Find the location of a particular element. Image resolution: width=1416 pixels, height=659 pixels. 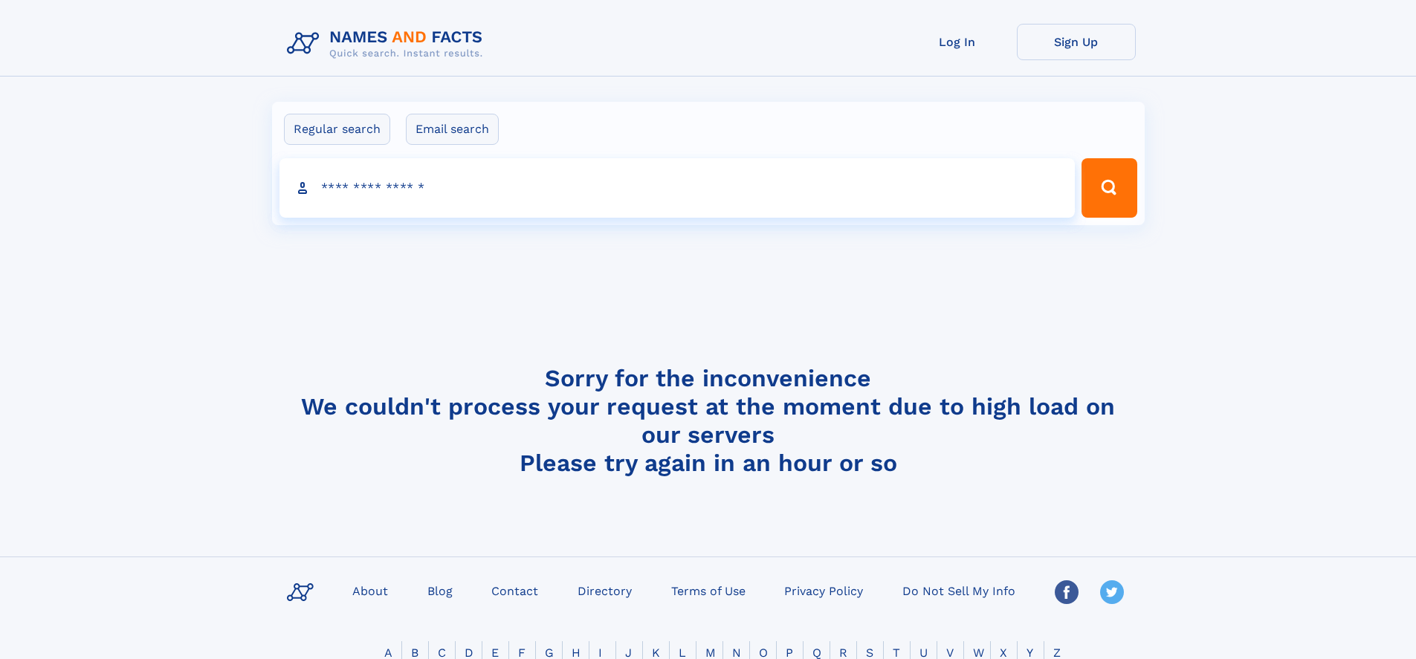

a: Sign Up is located at coordinates (1076, 42).